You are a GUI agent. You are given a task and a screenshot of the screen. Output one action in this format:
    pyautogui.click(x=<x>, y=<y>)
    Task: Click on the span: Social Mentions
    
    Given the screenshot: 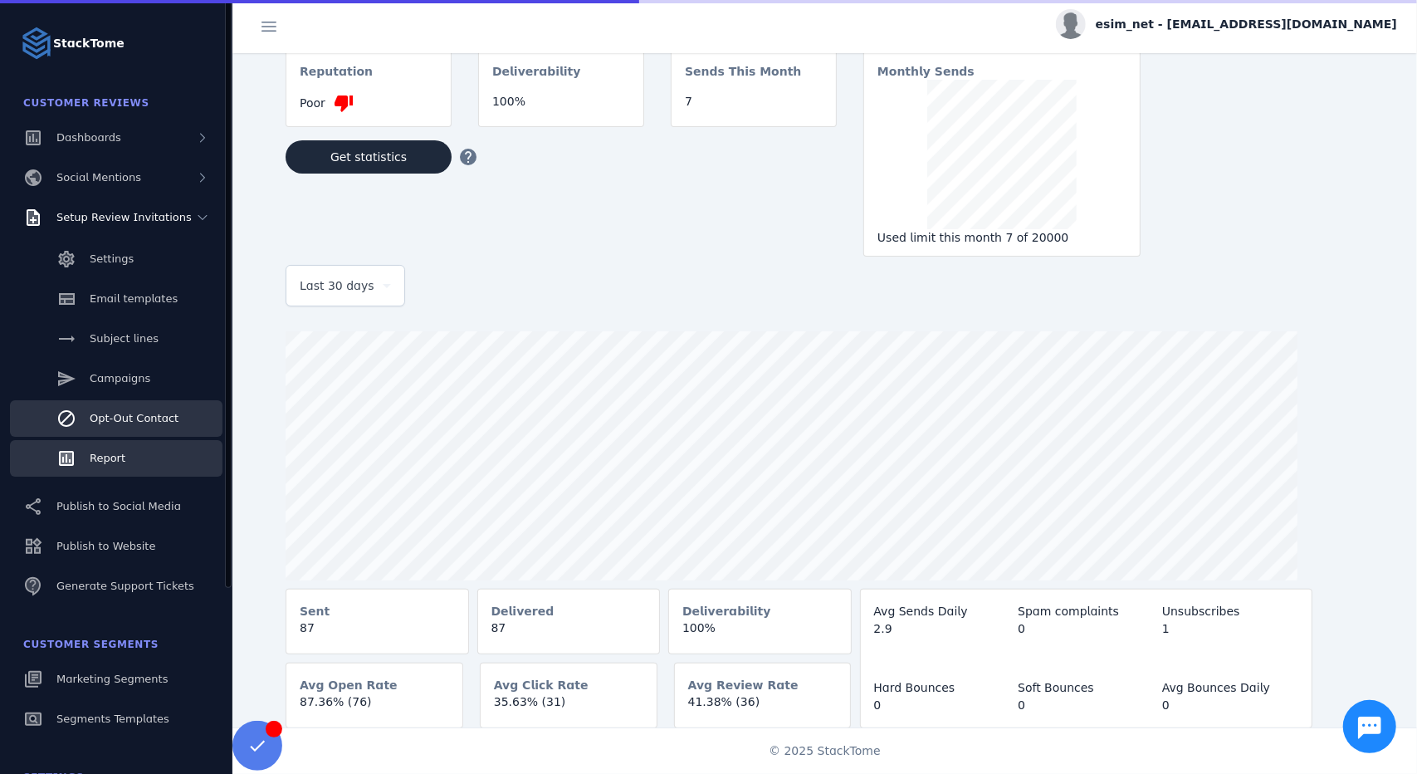 What is the action you would take?
    pyautogui.click(x=99, y=177)
    